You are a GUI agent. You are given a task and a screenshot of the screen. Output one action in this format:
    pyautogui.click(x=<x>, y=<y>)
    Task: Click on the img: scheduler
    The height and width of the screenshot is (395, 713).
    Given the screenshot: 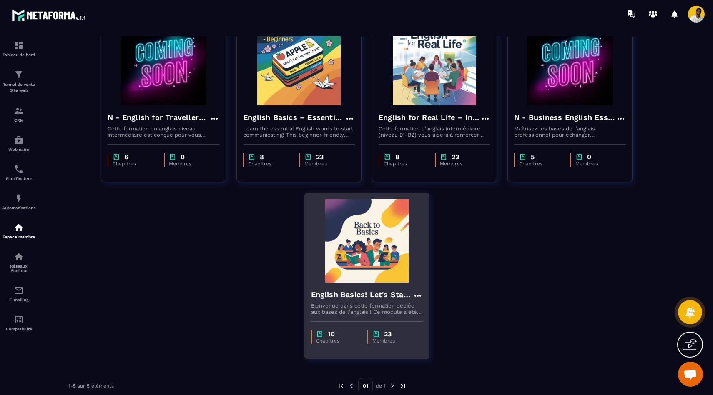 What is the action you would take?
    pyautogui.click(x=19, y=169)
    